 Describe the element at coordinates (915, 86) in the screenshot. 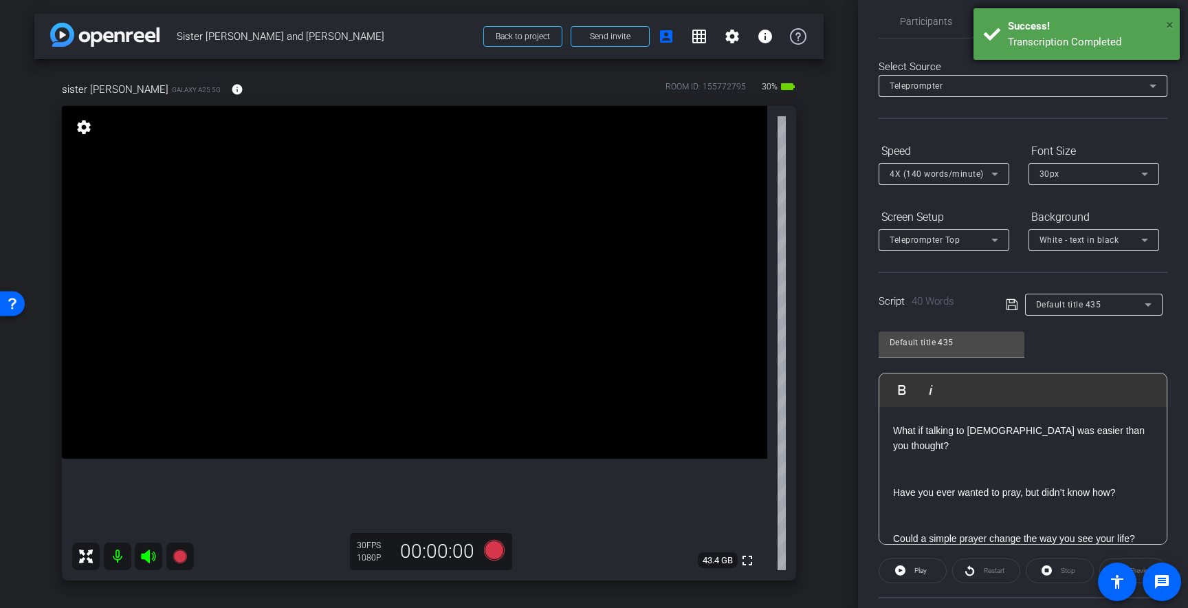

I see `span: Teleprompter` at that location.